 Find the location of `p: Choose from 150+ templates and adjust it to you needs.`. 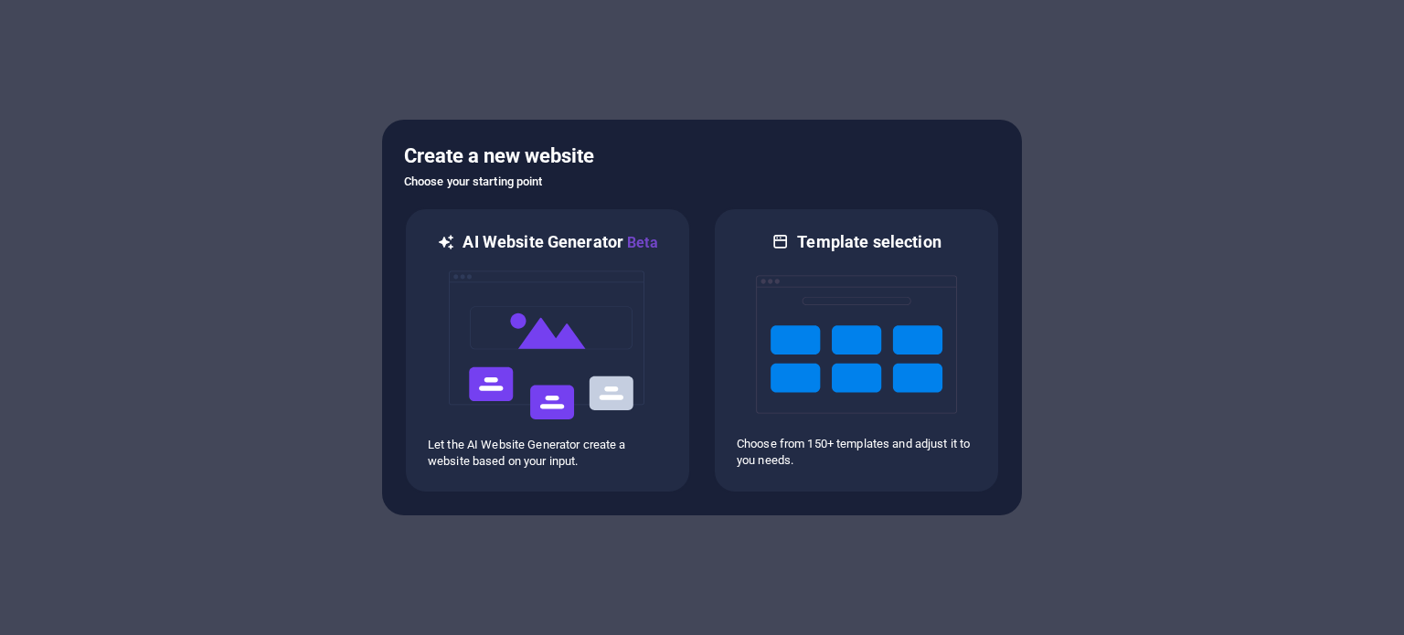

p: Choose from 150+ templates and adjust it to you needs. is located at coordinates (856, 452).